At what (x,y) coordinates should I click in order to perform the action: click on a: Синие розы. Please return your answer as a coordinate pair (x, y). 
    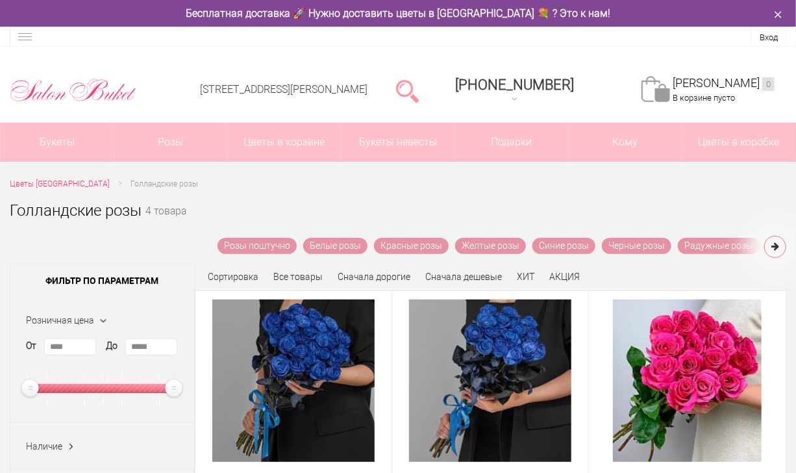
    Looking at the image, I should click on (564, 245).